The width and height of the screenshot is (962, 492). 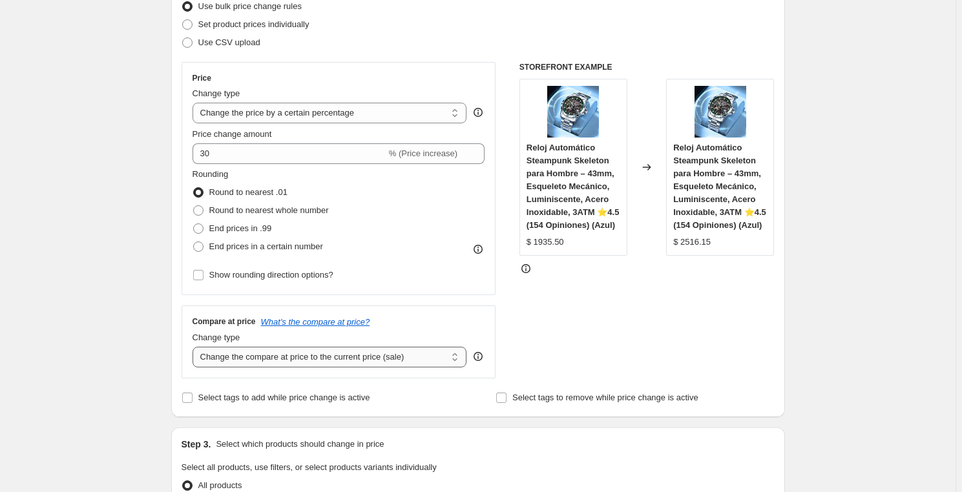 What do you see at coordinates (545, 242) in the screenshot?
I see `div: $ 1935.50` at bounding box center [545, 242].